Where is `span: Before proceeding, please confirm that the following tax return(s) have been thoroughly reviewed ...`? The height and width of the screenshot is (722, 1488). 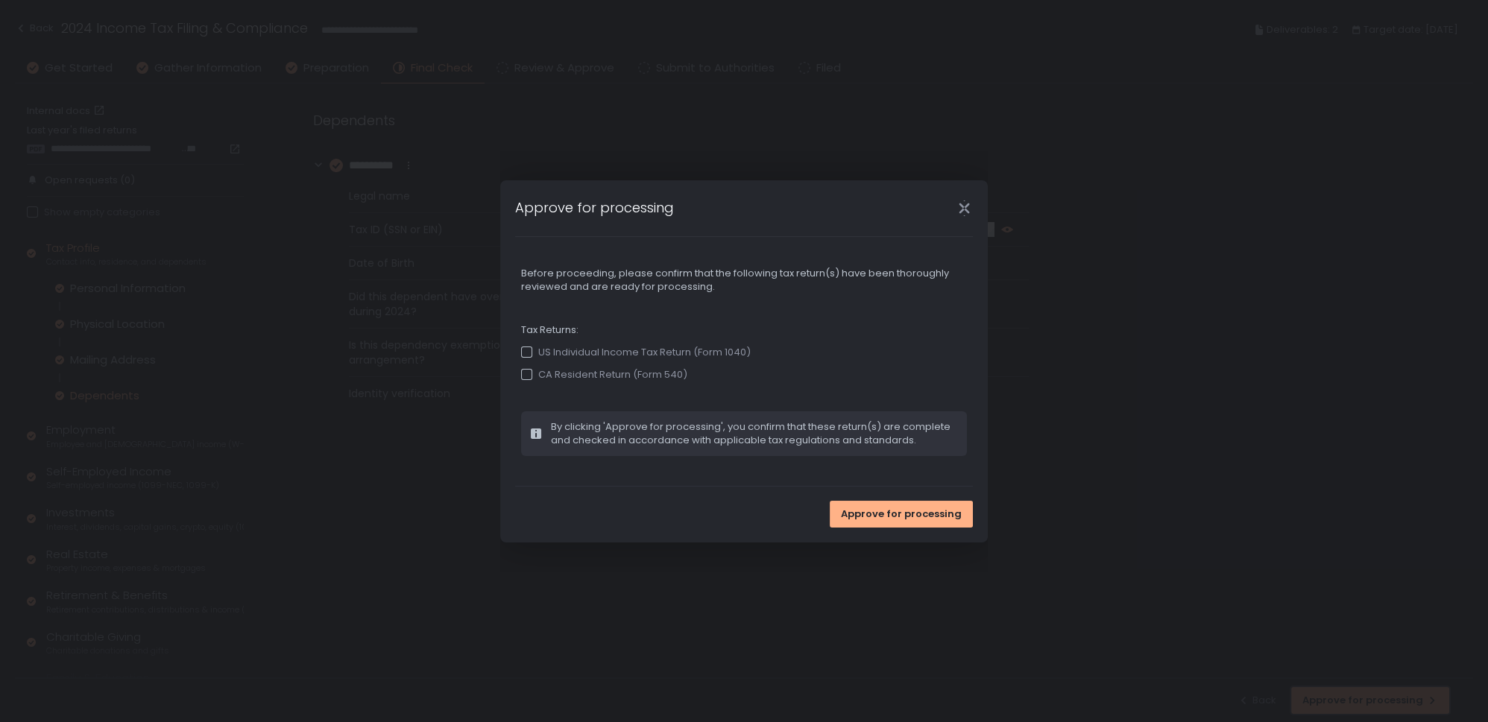 span: Before proceeding, please confirm that the following tax return(s) have been thoroughly reviewed ... is located at coordinates (744, 280).